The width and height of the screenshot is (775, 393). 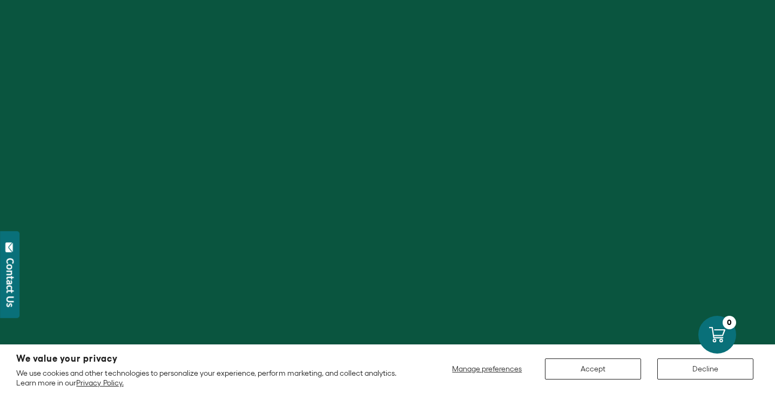 What do you see at coordinates (487, 369) in the screenshot?
I see `span: Manage preferences` at bounding box center [487, 369].